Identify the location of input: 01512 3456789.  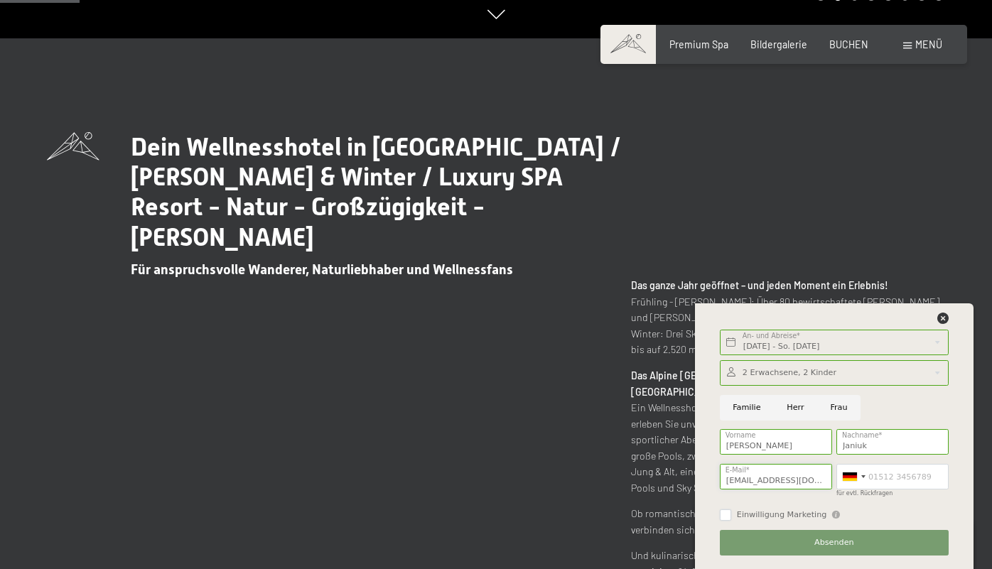
(892, 477).